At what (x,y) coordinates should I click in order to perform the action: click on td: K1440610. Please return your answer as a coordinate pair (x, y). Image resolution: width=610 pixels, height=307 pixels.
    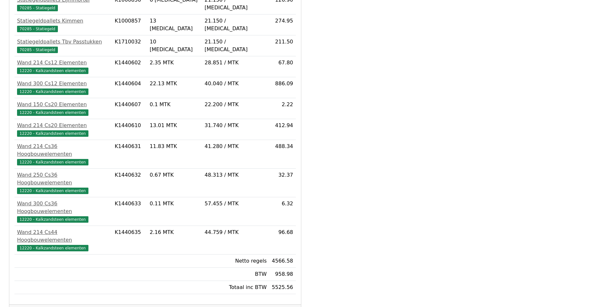
    Looking at the image, I should click on (130, 129).